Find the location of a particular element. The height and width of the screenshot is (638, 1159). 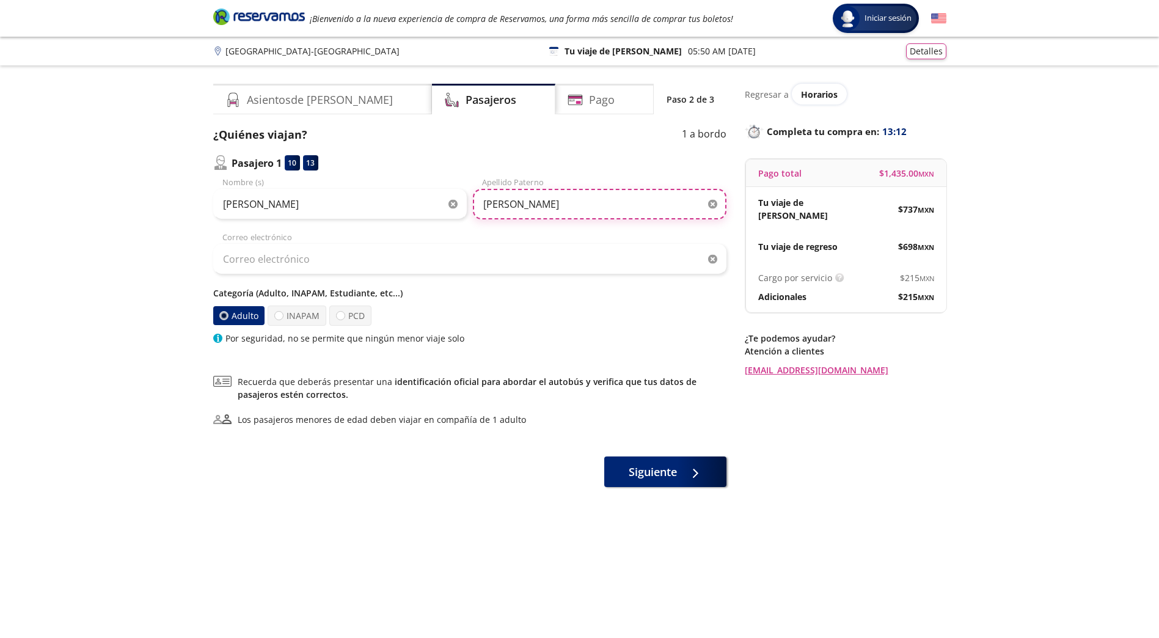

a: identificación oficial para abordar el autobús y verifica que tus datos de pasajeros estén correc... is located at coordinates (467, 388).